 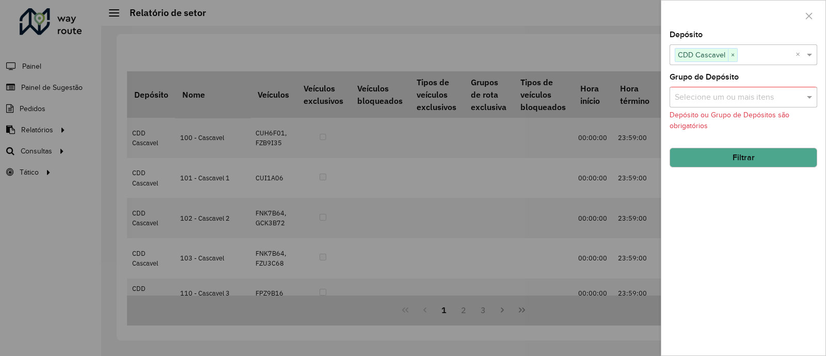 I want to click on label: Depósito, so click(x=686, y=35).